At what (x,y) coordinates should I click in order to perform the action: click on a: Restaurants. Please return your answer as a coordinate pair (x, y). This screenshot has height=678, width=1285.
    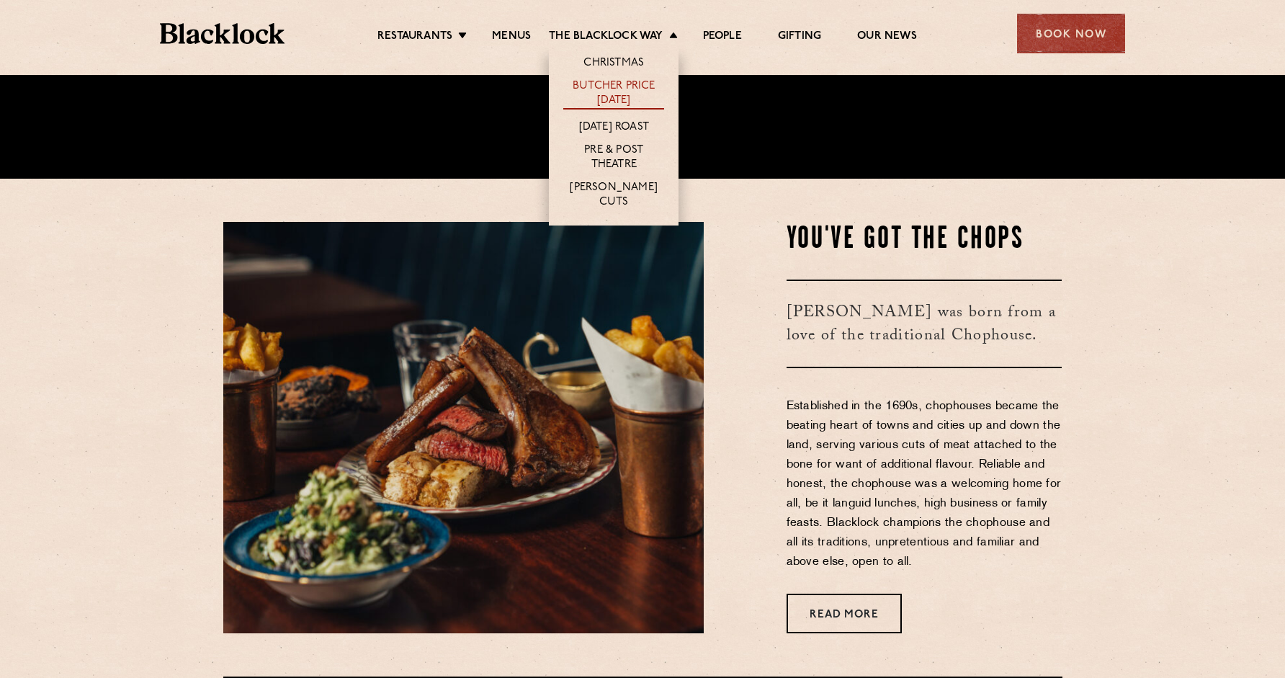
    Looking at the image, I should click on (415, 37).